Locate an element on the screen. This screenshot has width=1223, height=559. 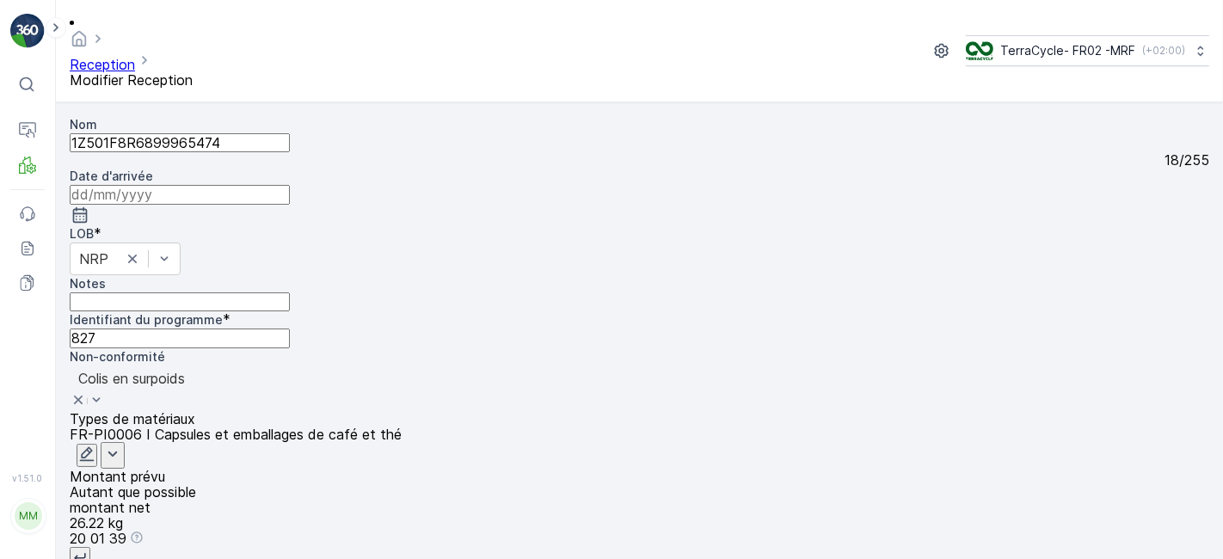
label: Identifiant du programme is located at coordinates (146, 319).